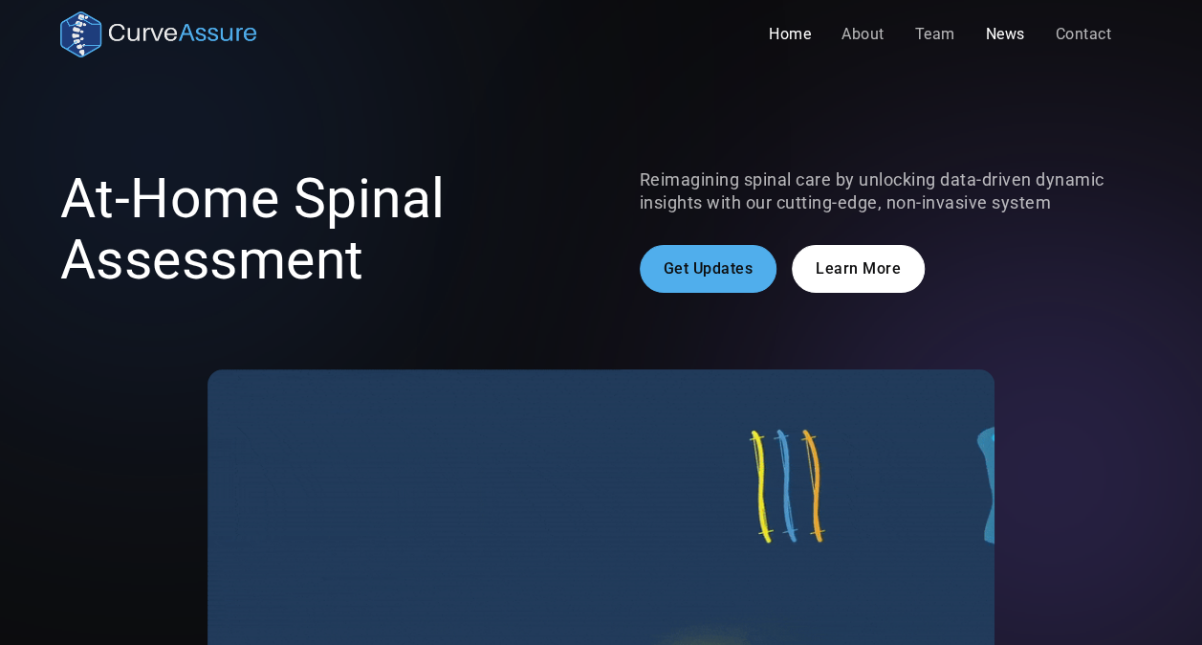 The height and width of the screenshot is (645, 1202). What do you see at coordinates (863, 34) in the screenshot?
I see `a: About` at bounding box center [863, 34].